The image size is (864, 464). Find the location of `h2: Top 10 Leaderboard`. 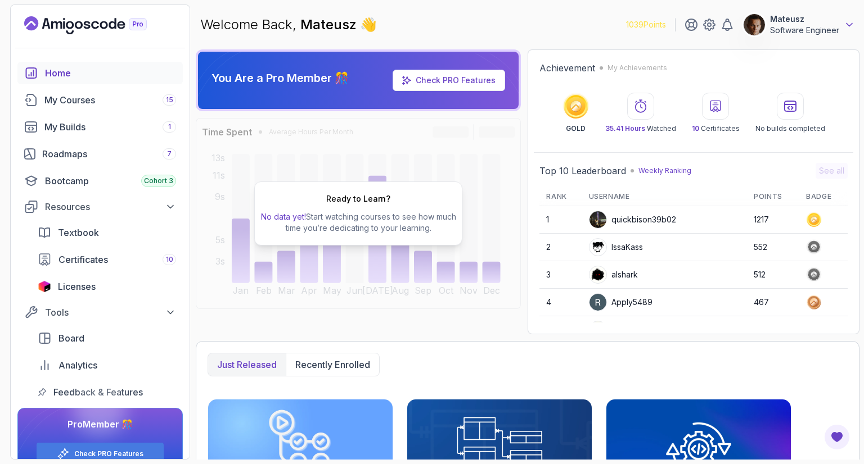

h2: Top 10 Leaderboard is located at coordinates (583, 171).